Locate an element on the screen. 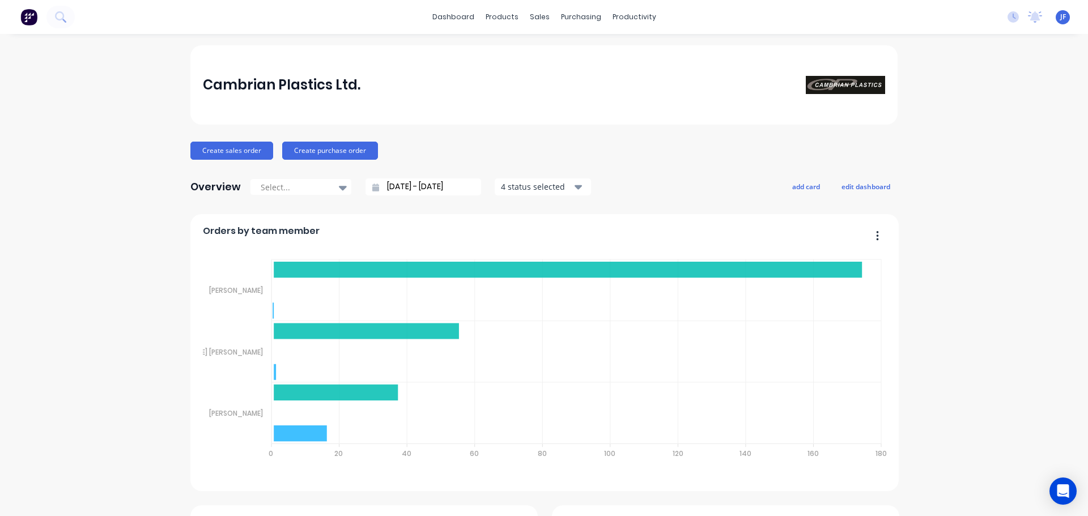 This screenshot has height=516, width=1088. tspan: 180 is located at coordinates (882, 454).